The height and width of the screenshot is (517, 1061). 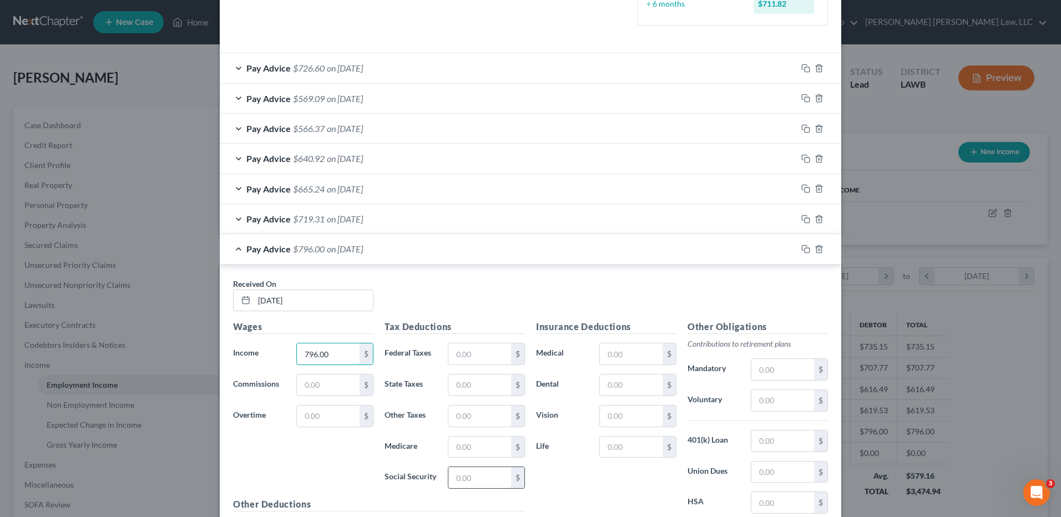 What do you see at coordinates (757, 327) in the screenshot?
I see `h5: Other Obligations` at bounding box center [757, 327].